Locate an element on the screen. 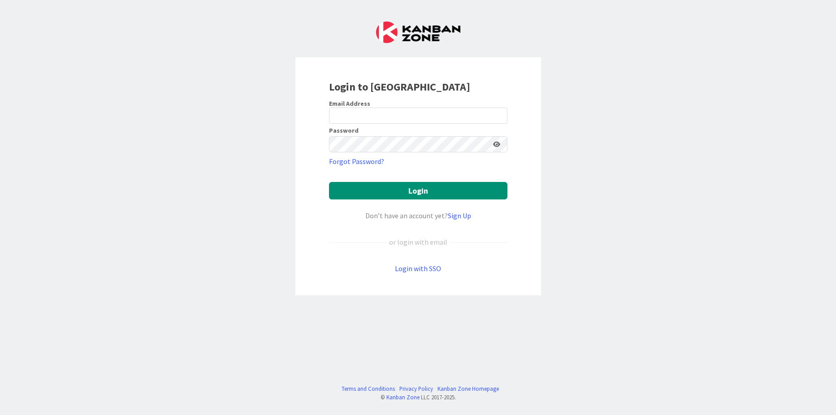 Image resolution: width=836 pixels, height=415 pixels. a: Privacy Policy is located at coordinates (416, 389).